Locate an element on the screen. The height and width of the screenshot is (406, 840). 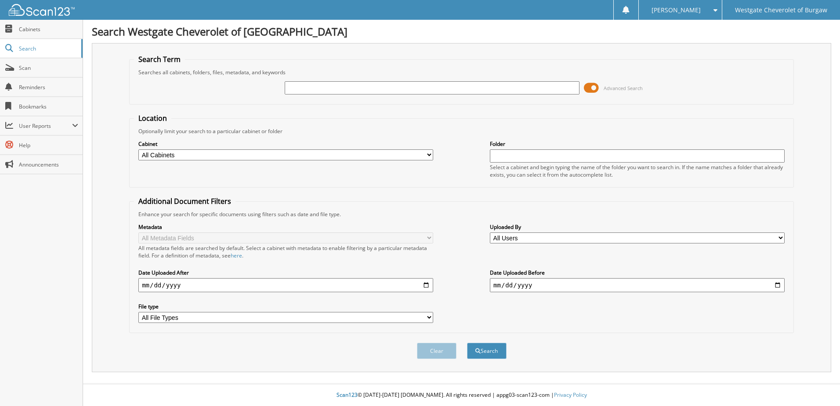
label: File type is located at coordinates (286, 306).